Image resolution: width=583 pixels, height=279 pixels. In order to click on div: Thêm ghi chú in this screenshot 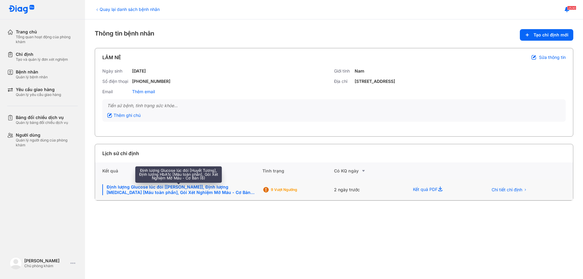, I will do `click(124, 115)`.